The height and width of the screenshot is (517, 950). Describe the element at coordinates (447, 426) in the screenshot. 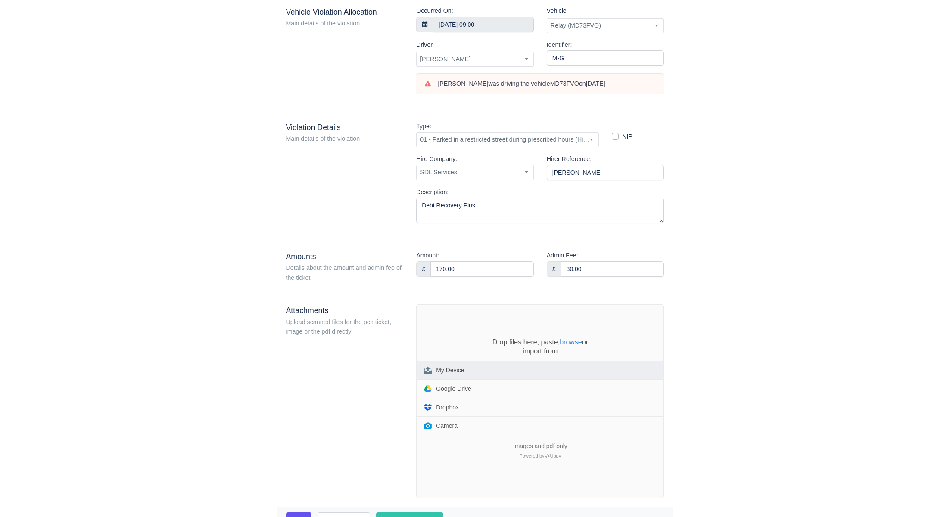

I see `div: Camera` at that location.